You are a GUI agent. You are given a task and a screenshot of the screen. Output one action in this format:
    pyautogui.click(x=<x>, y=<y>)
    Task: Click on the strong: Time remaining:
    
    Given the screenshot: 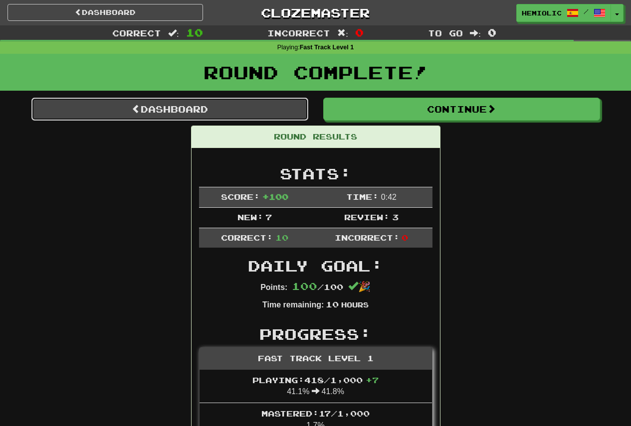 What is the action you would take?
    pyautogui.click(x=293, y=305)
    